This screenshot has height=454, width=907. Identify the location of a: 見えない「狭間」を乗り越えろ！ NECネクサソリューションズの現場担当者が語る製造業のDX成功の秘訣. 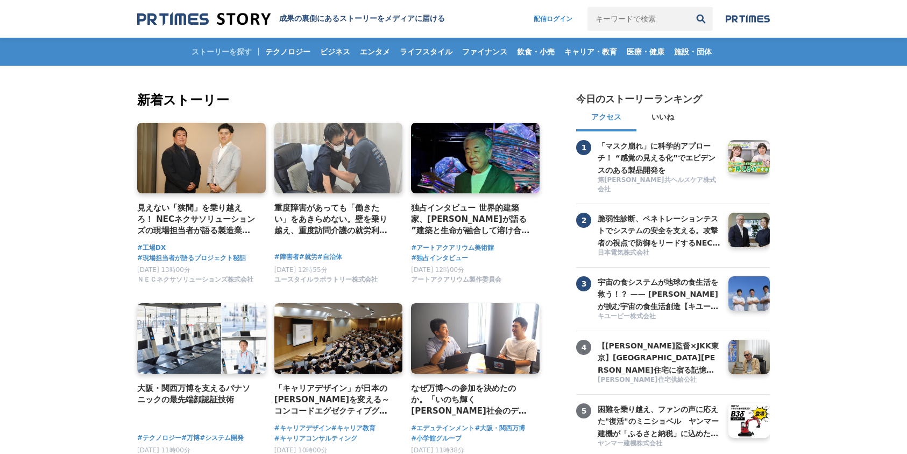
(197, 219).